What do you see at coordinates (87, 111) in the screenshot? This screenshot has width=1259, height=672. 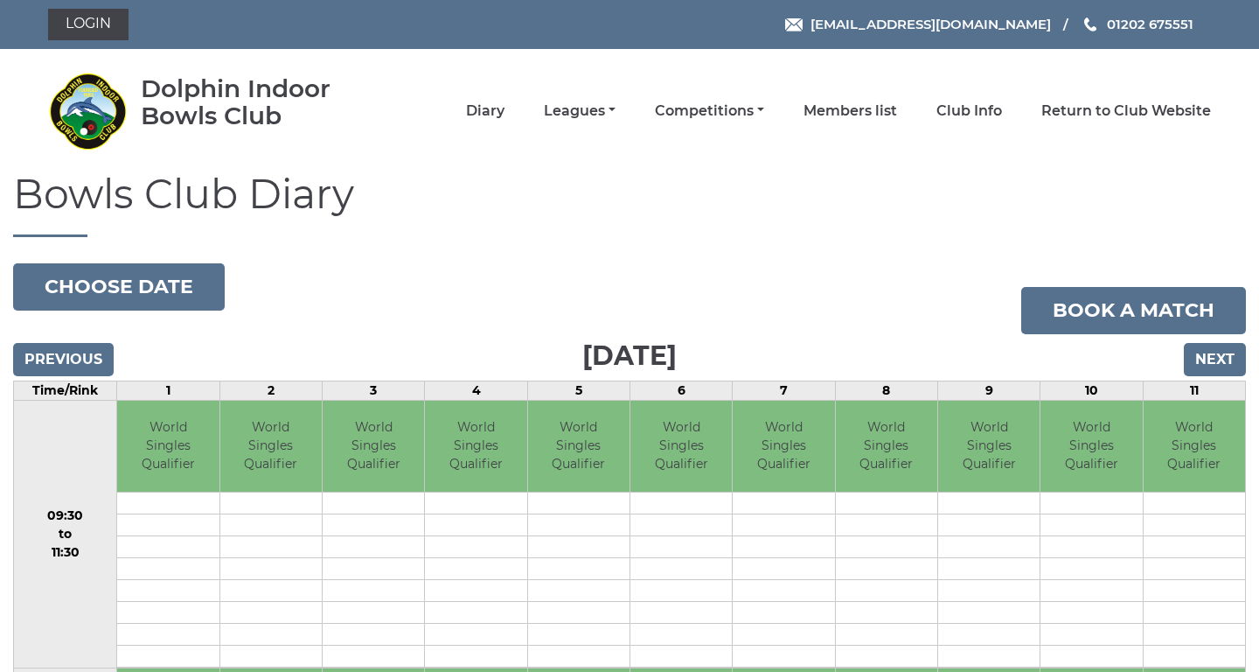 I see `img: Dolphin Indoor Bowls Club` at bounding box center [87, 111].